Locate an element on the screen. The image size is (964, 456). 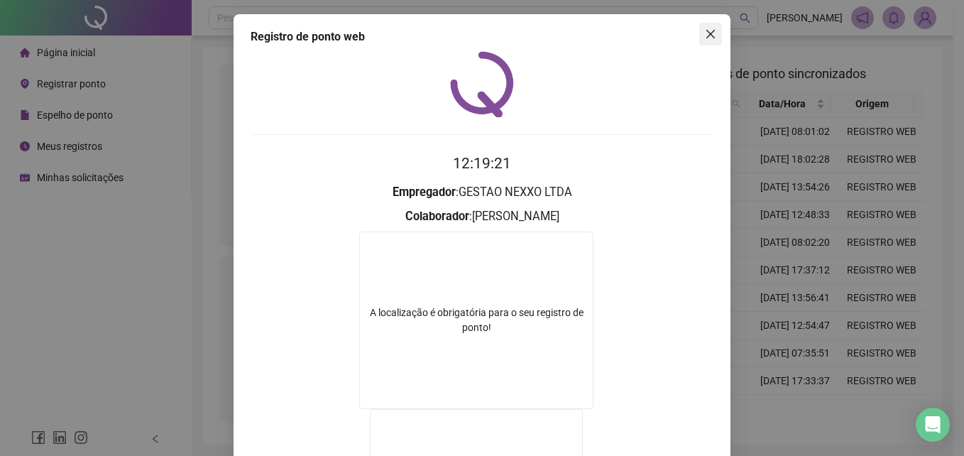
strong: Colaborador is located at coordinates (437, 216).